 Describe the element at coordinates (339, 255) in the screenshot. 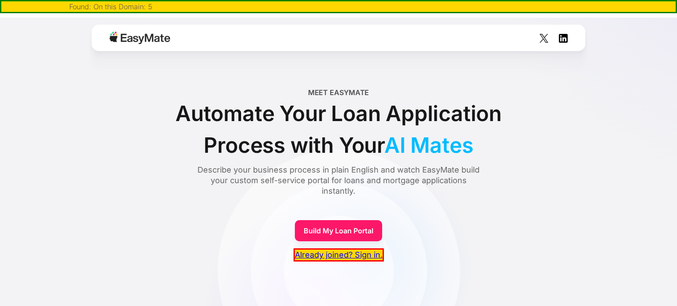

I see `a: Already joined? Sign in.` at that location.